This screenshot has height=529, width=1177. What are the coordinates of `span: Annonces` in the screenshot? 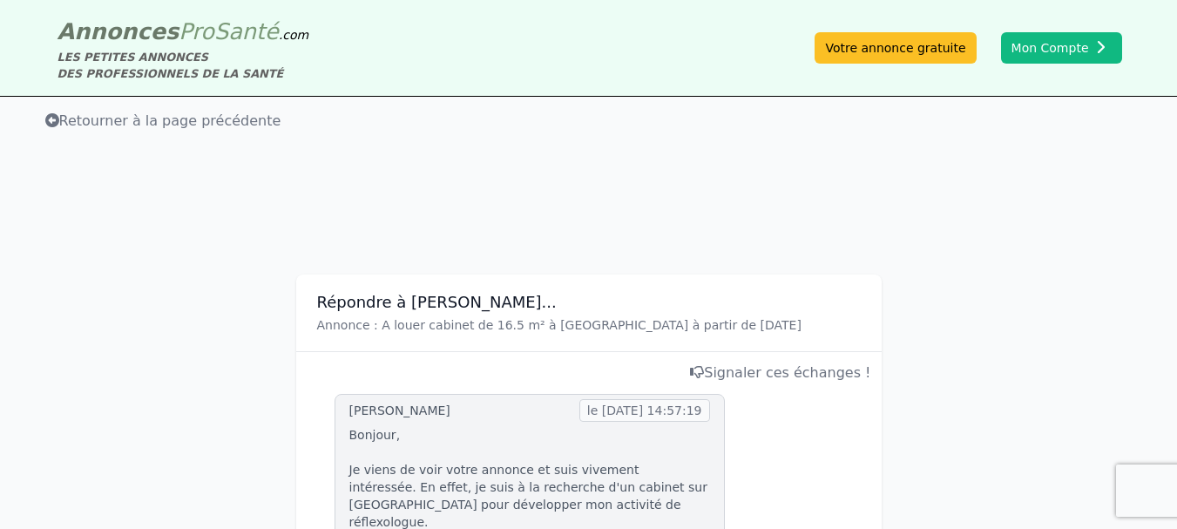 It's located at (119, 31).